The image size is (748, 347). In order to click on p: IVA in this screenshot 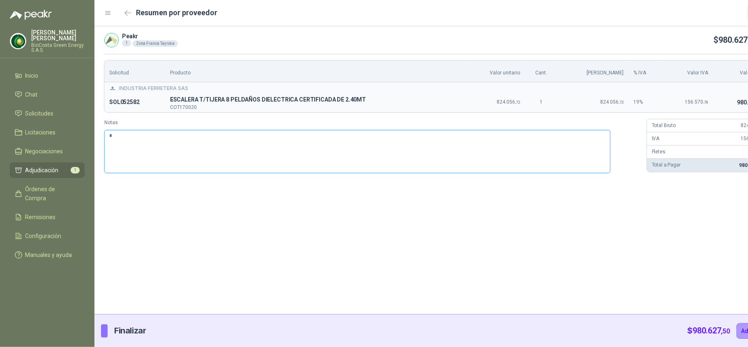, I will do `click(656, 138)`.